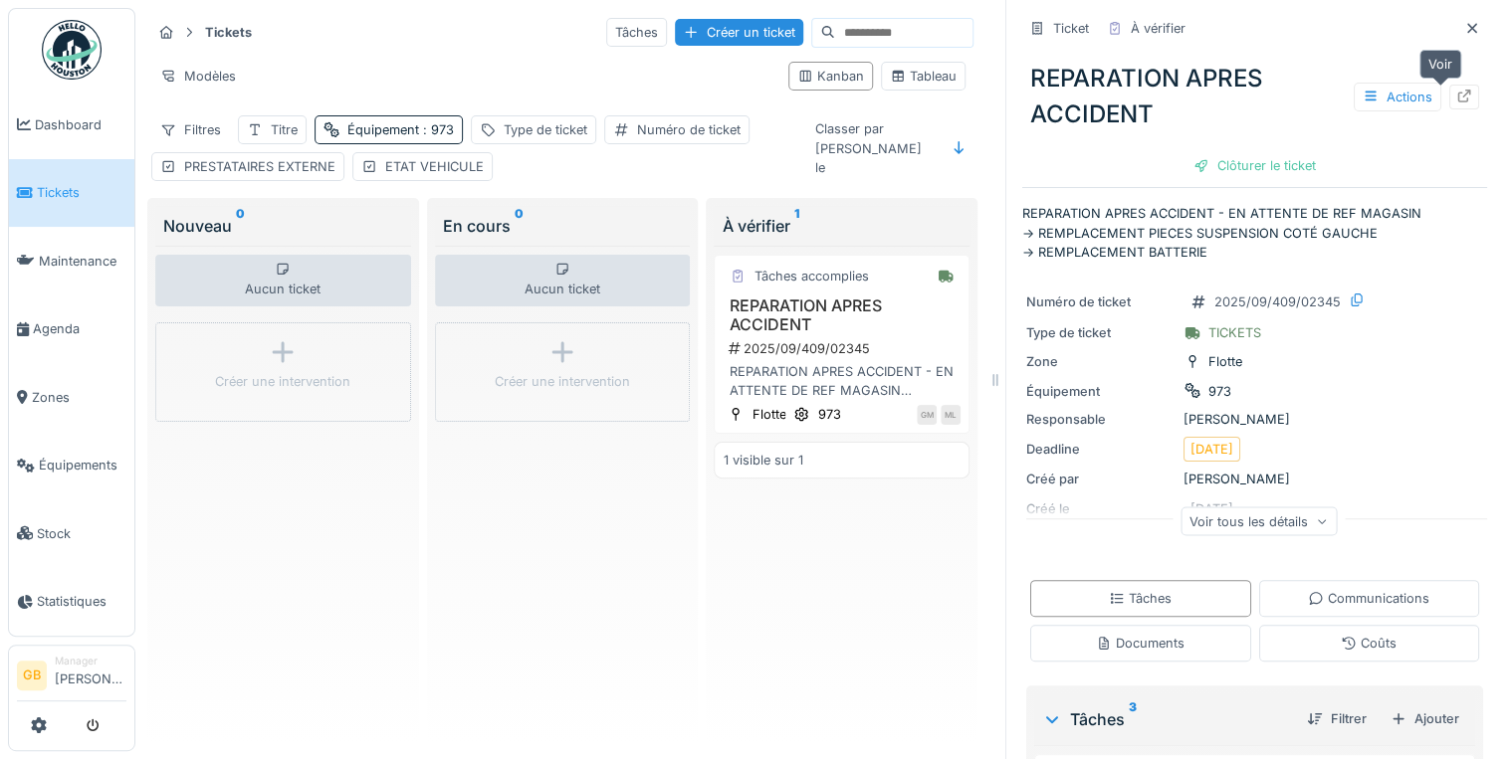 The image size is (1511, 759). I want to click on div: Deadline, so click(1101, 449).